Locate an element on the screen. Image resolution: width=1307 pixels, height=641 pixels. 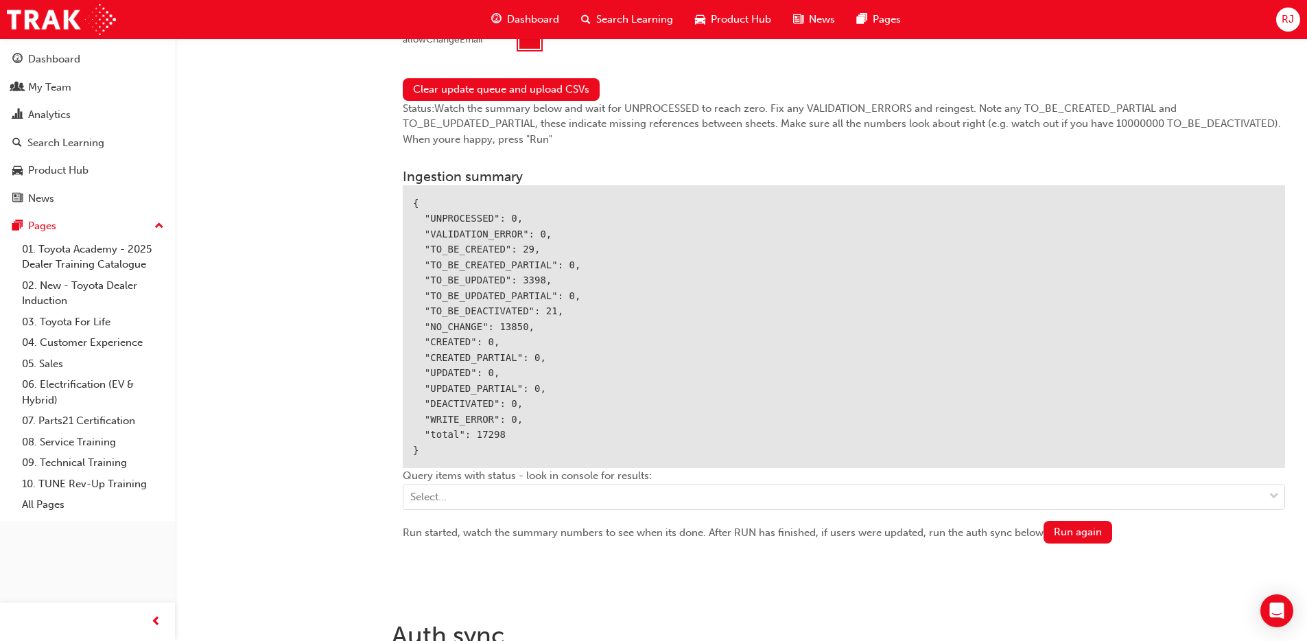
span: down-icon is located at coordinates (1274, 497).